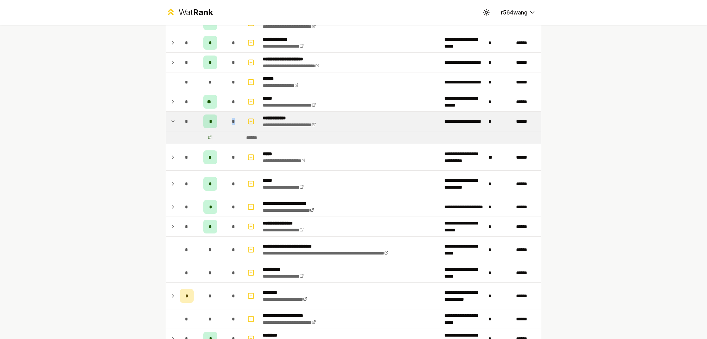 The image size is (707, 339). Describe the element at coordinates (514, 12) in the screenshot. I see `span: r564wang` at that location.